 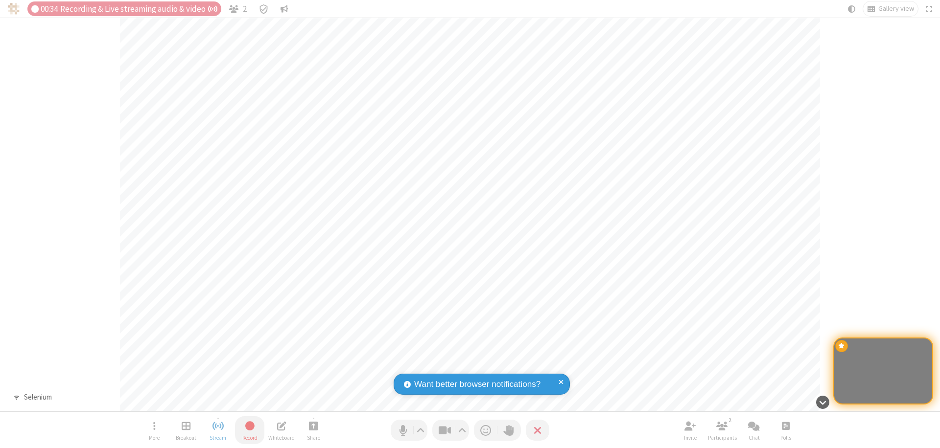 I want to click on button: Stop recording, so click(x=250, y=430).